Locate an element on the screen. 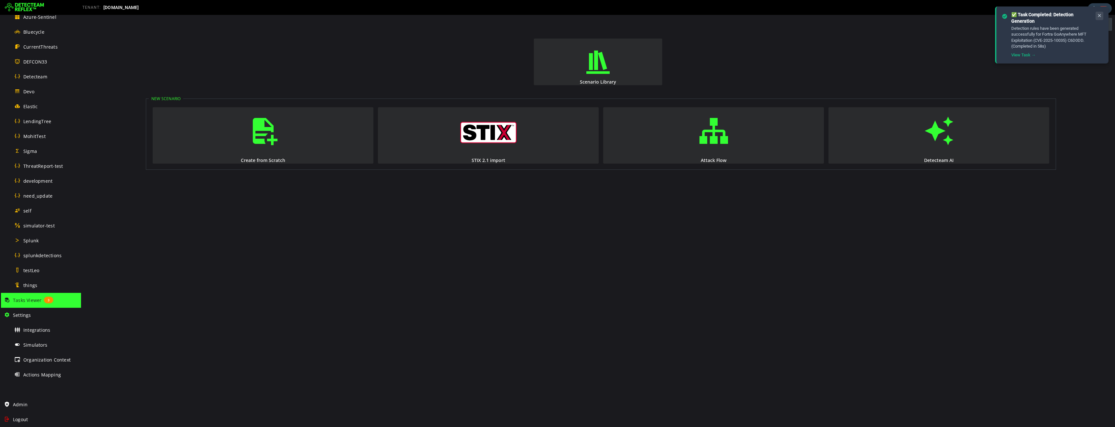 The height and width of the screenshot is (427, 1115). span: ThreatReport-test is located at coordinates (43, 166).